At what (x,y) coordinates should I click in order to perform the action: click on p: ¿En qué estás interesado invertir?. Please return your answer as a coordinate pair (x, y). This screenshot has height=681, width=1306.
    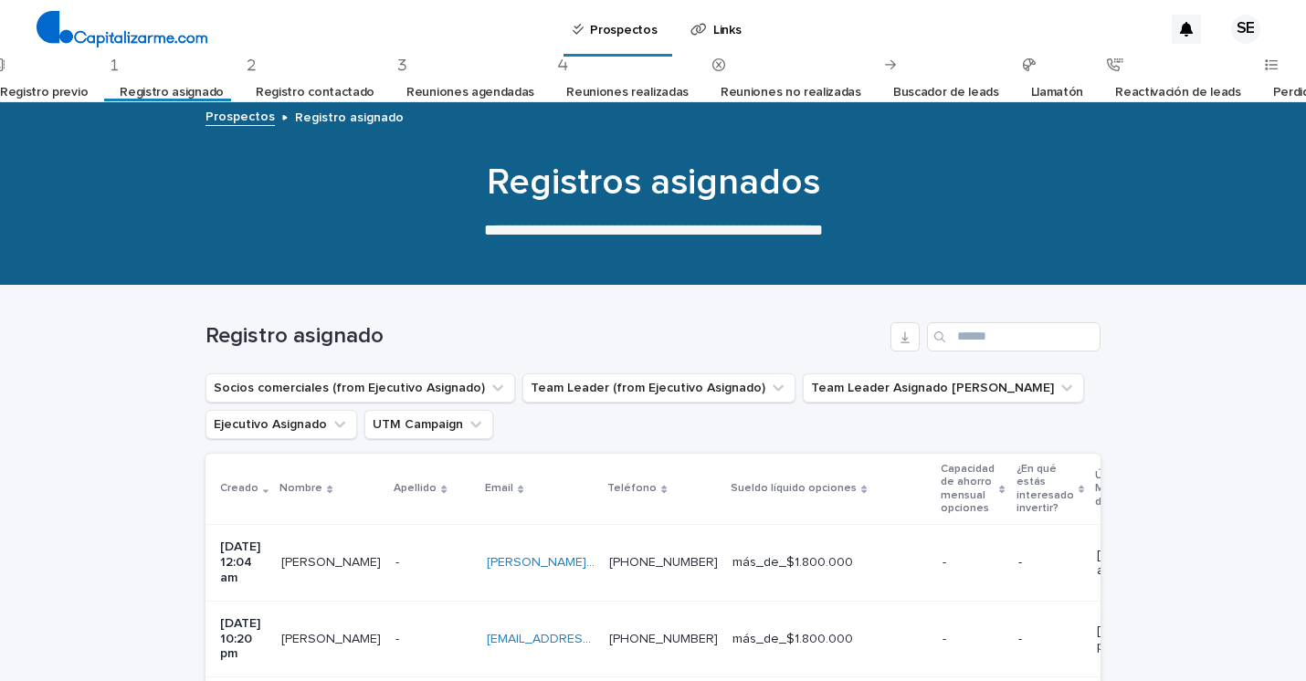
    Looking at the image, I should click on (1044, 489).